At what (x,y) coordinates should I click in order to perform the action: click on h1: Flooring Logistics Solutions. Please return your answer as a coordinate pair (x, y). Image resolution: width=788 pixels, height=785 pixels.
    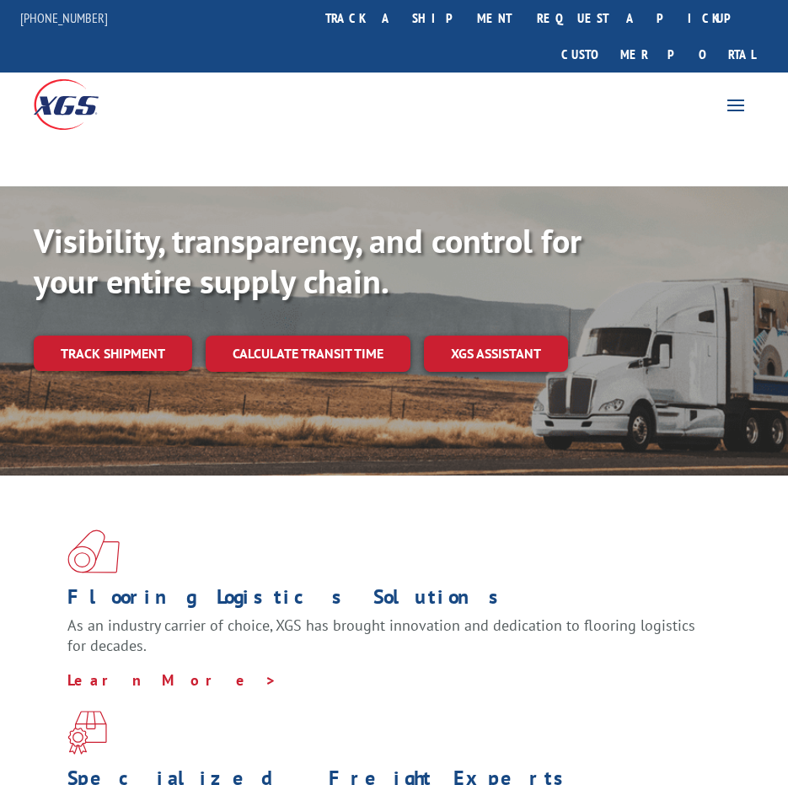
    Looking at the image, I should click on (388, 601).